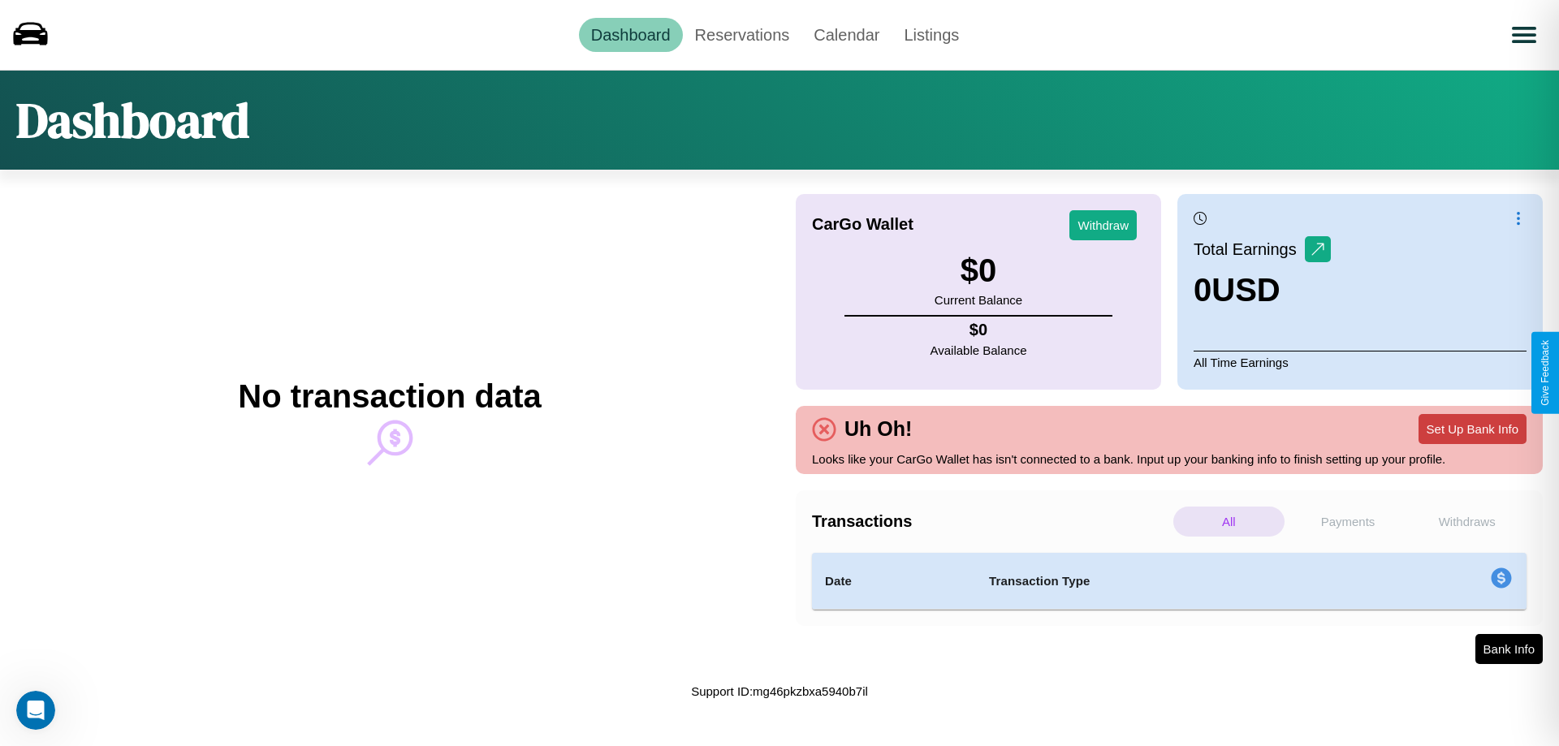  What do you see at coordinates (846, 35) in the screenshot?
I see `a: Calendar` at bounding box center [846, 35].